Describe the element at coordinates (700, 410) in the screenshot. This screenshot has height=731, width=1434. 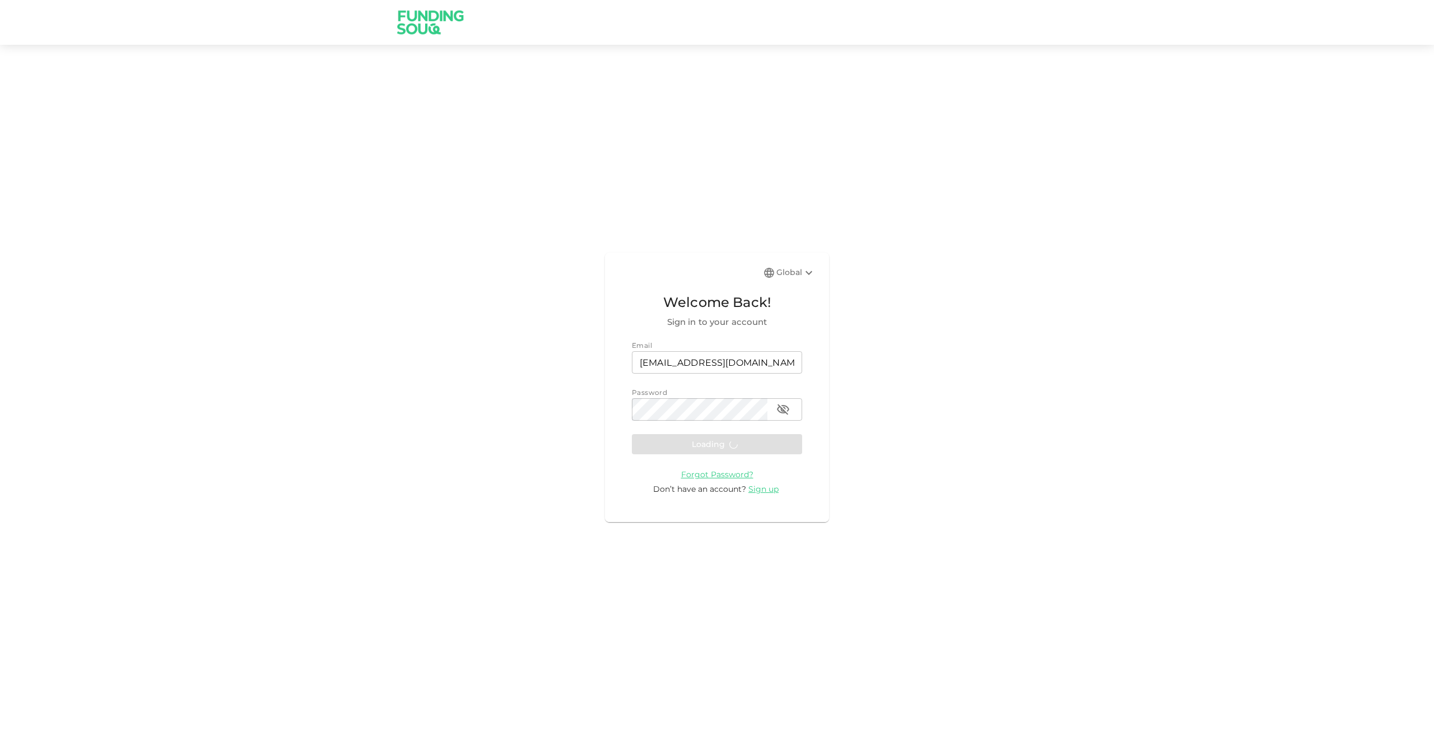
I see `input: password` at that location.